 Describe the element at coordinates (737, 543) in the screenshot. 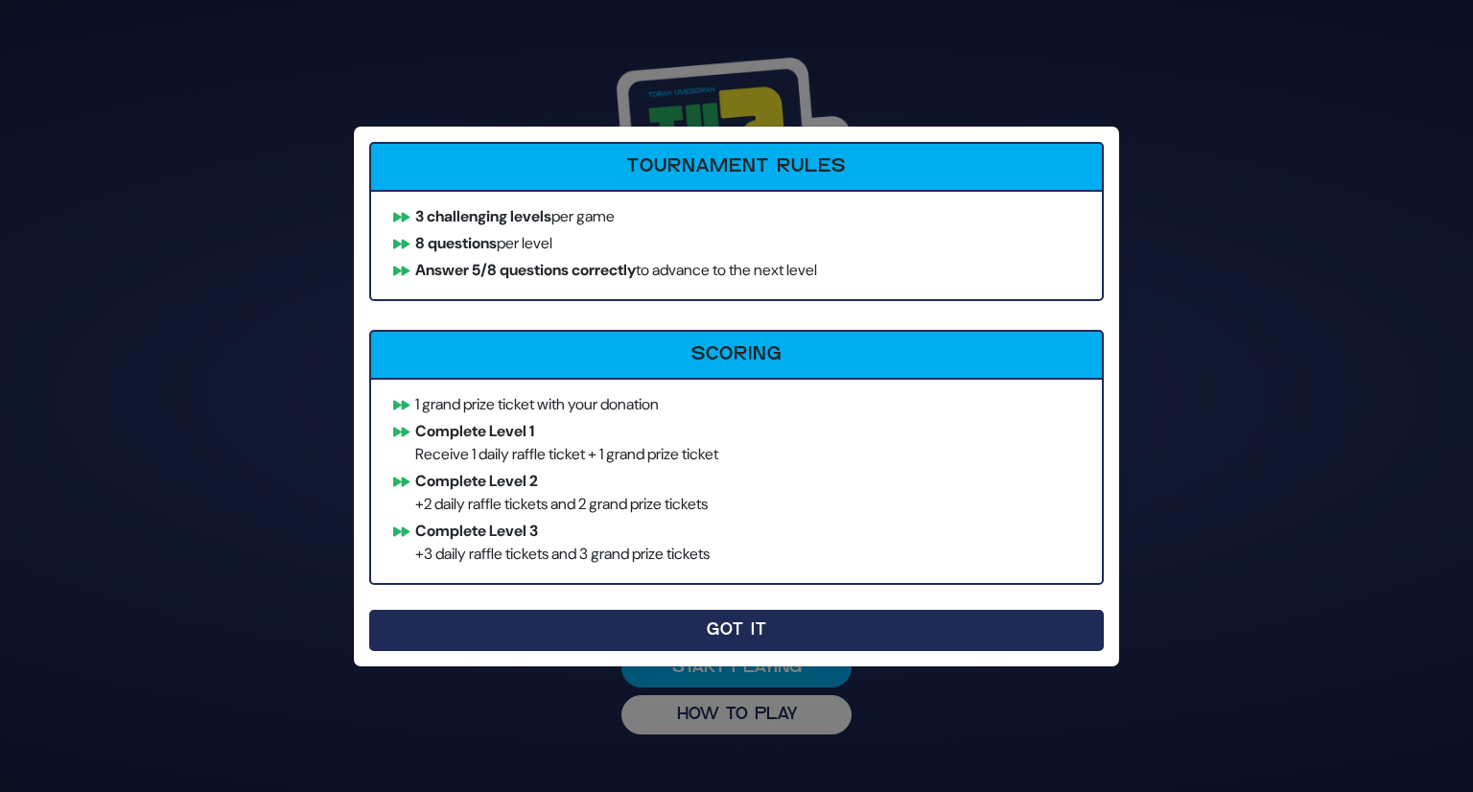

I see `li: +3 daily raffle tickets and 3 grand prize tickets` at that location.